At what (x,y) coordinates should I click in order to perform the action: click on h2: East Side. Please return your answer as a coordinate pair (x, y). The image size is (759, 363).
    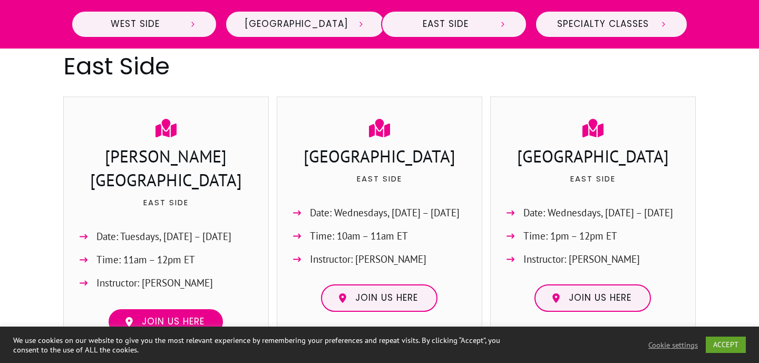
    Looking at the image, I should click on (380, 66).